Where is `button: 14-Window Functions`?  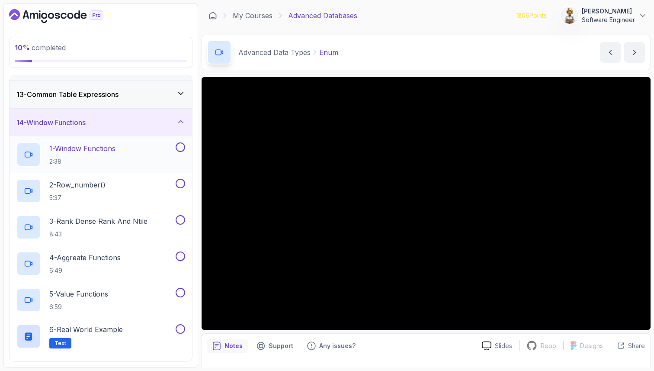
button: 14-Window Functions is located at coordinates (101, 122).